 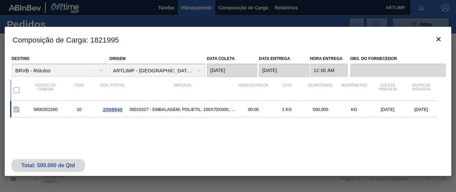 I want to click on div: Item, so click(x=79, y=90).